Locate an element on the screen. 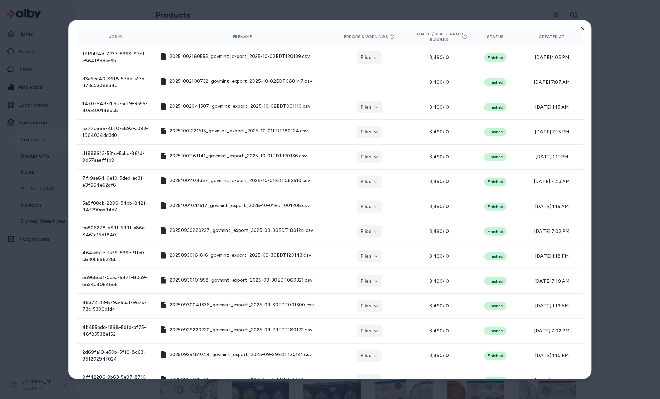 The height and width of the screenshot is (399, 660). button: 20250930161816_govmint_export_2025-09-30EDT120143.csv is located at coordinates (235, 255).